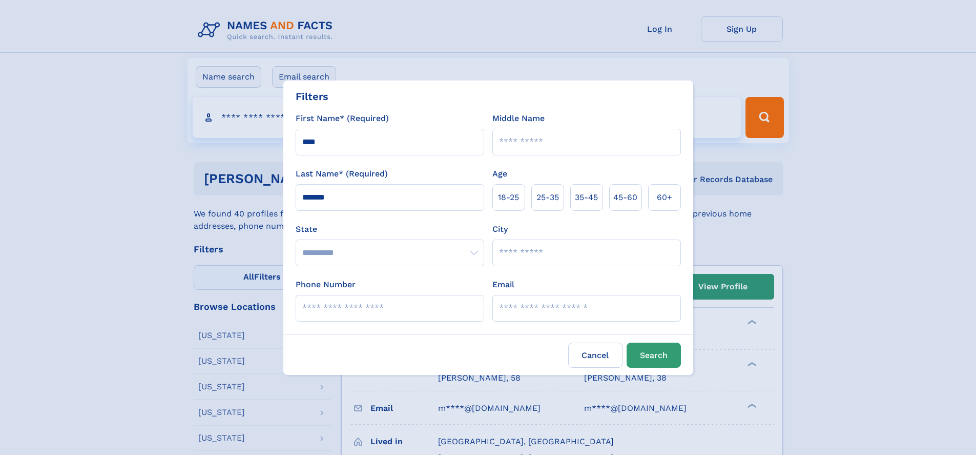  I want to click on span: 60+, so click(665, 197).